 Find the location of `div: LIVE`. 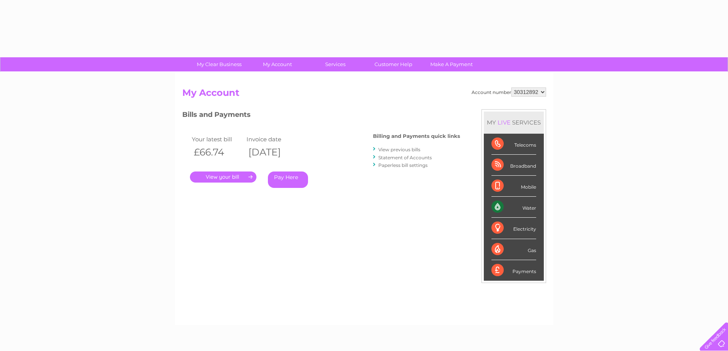

div: LIVE is located at coordinates (504, 122).